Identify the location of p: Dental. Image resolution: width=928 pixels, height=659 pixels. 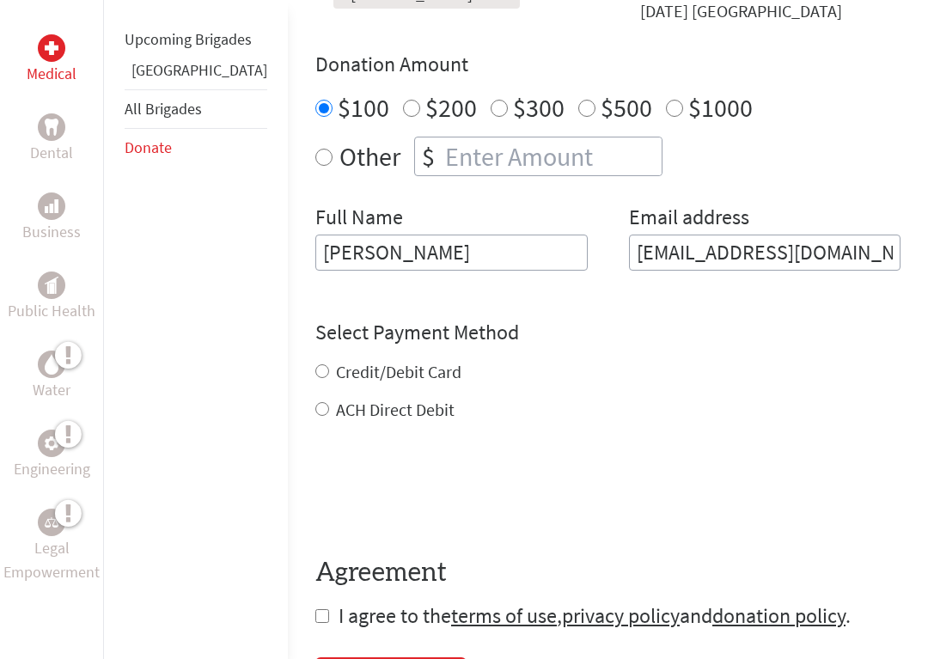
(52, 153).